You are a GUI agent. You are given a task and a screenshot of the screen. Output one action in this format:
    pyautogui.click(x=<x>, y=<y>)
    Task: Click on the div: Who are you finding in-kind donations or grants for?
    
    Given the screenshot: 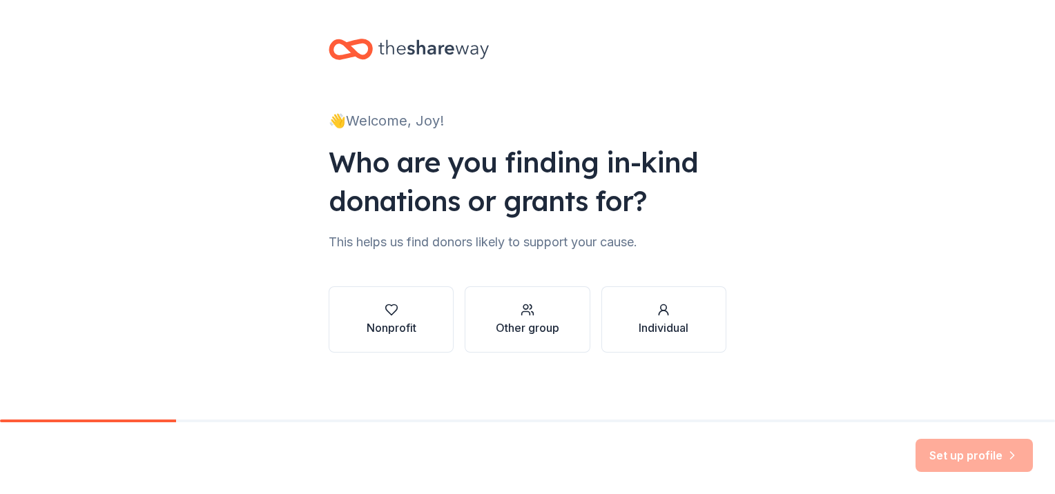 What is the action you would take?
    pyautogui.click(x=527, y=182)
    